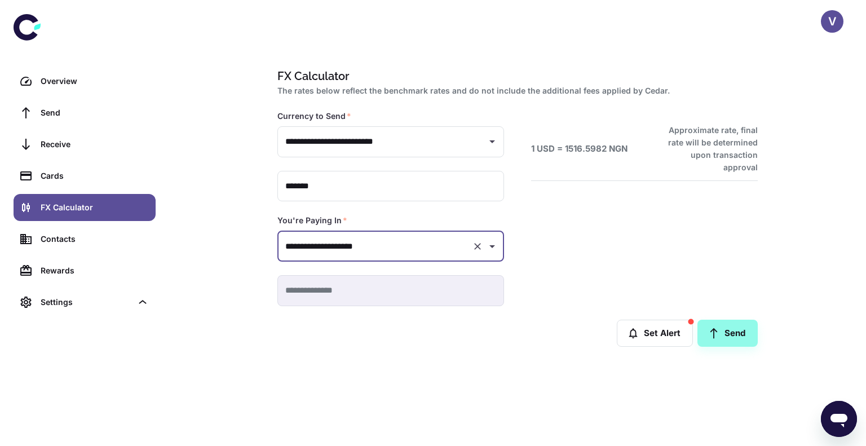  What do you see at coordinates (312, 220) in the screenshot?
I see `label: You're Paying In` at bounding box center [312, 220].